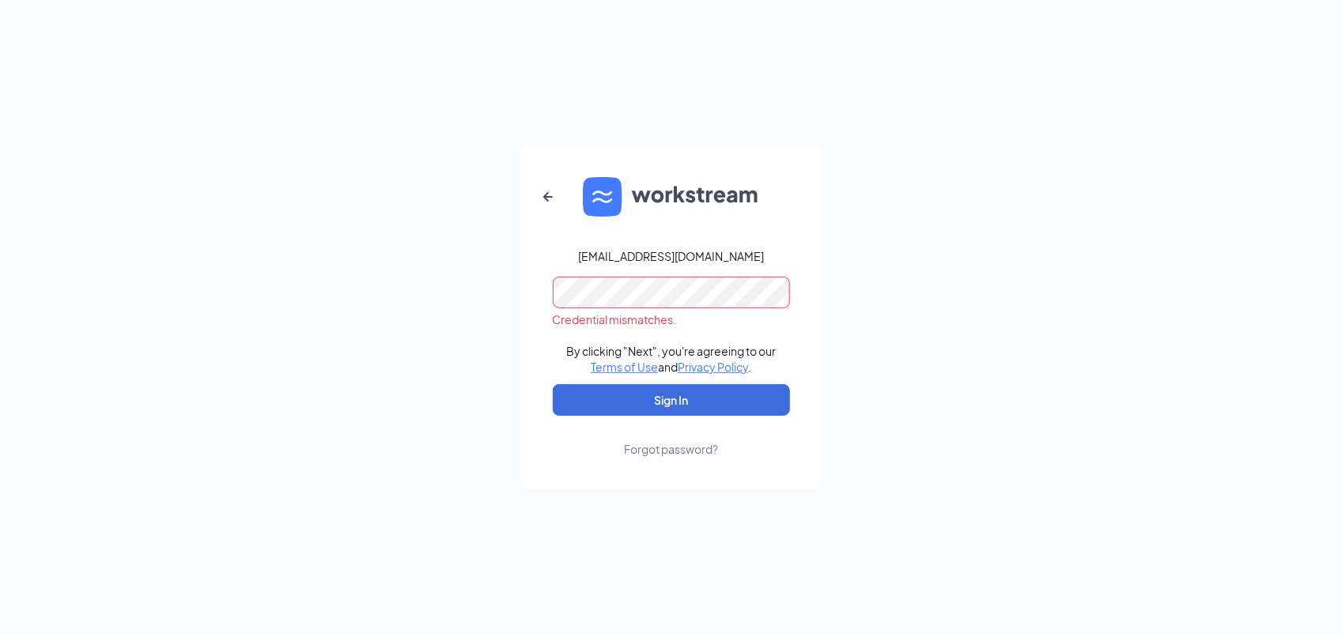  I want to click on svg: ArrowLeftNew, so click(548, 197).